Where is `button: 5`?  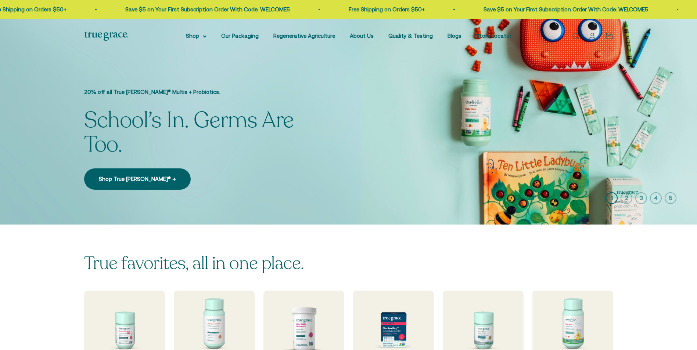
button: 5 is located at coordinates (670, 198).